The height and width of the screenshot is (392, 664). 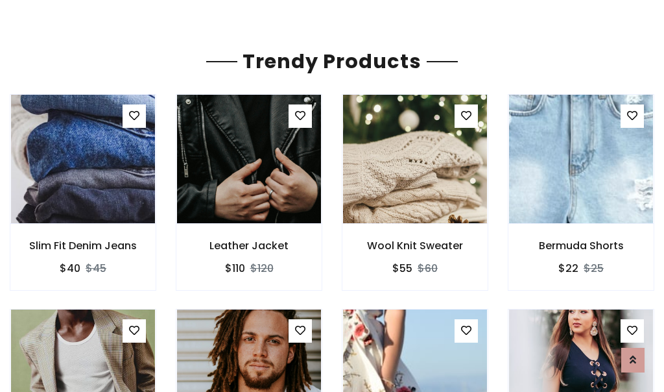 What do you see at coordinates (235, 268) in the screenshot?
I see `h6: $110` at bounding box center [235, 268].